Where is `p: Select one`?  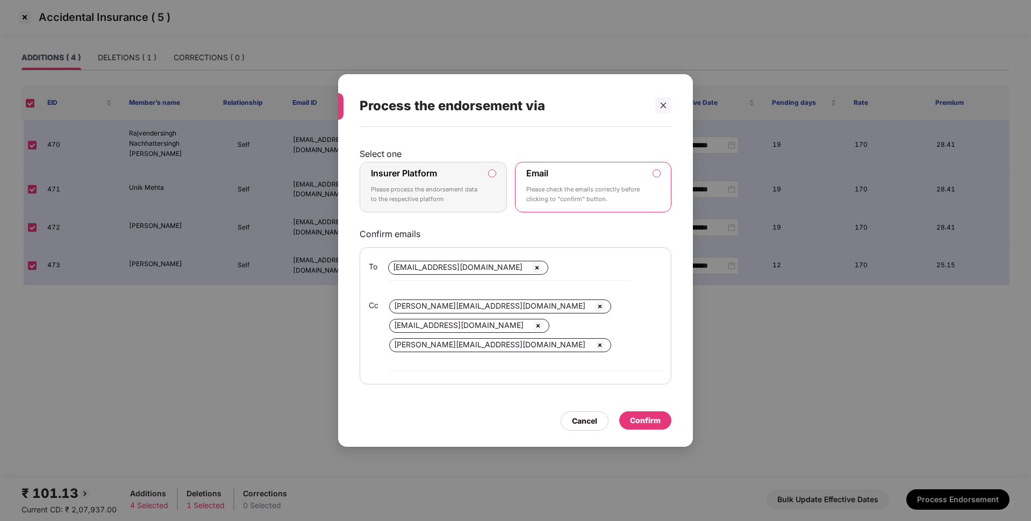 p: Select one is located at coordinates (516, 154).